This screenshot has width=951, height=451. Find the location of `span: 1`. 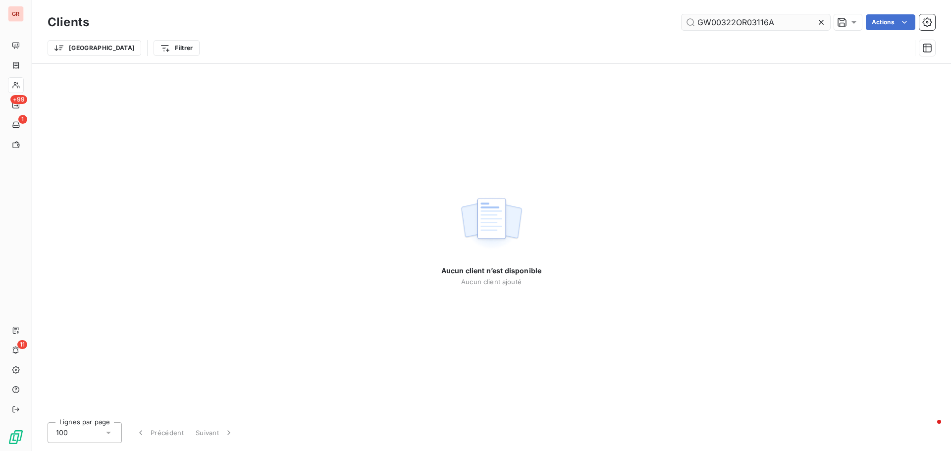

span: 1 is located at coordinates (23, 119).